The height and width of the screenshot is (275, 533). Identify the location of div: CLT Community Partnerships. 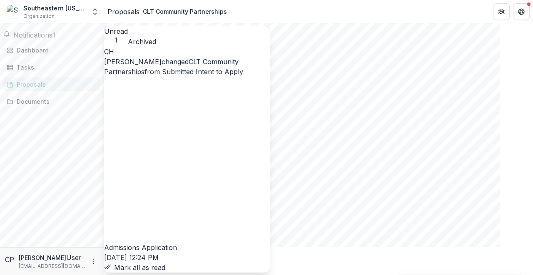
(185, 11).